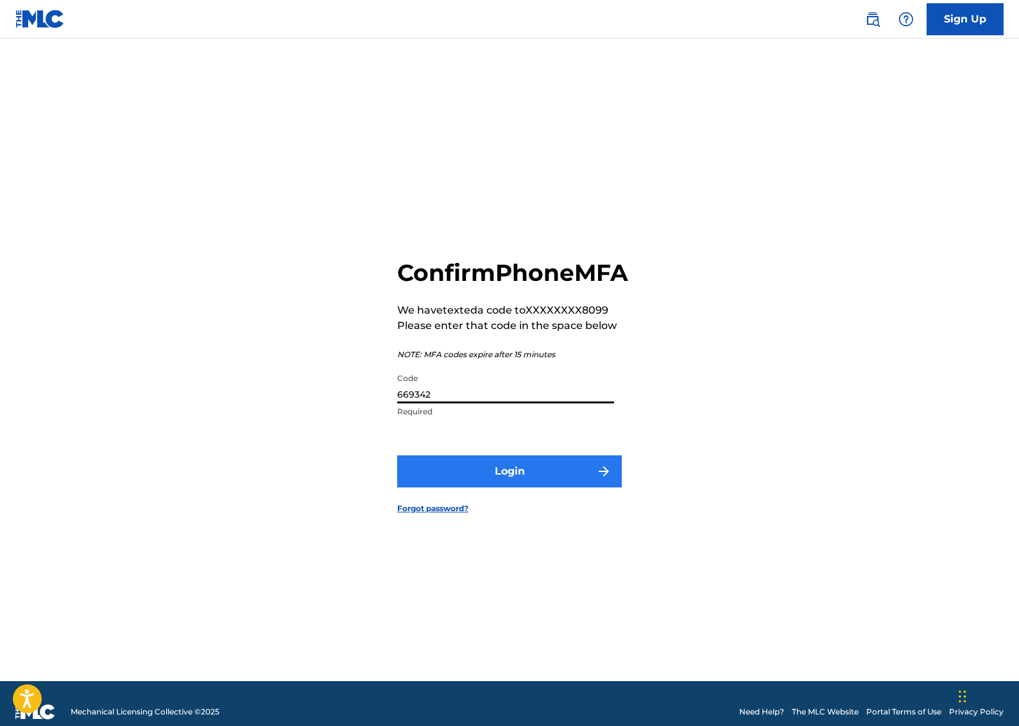  Describe the element at coordinates (872, 19) in the screenshot. I see `img: search` at that location.